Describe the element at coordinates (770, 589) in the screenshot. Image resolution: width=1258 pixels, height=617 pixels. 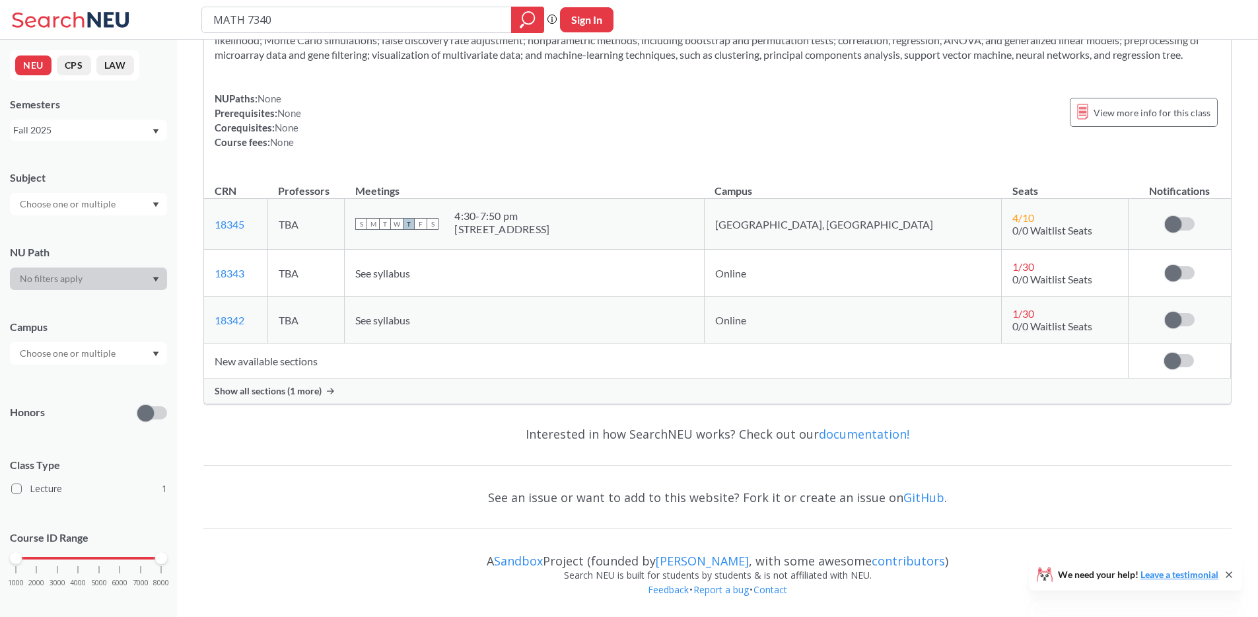
I see `a: Contact` at that location.